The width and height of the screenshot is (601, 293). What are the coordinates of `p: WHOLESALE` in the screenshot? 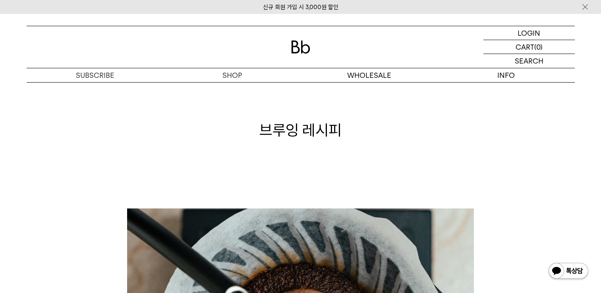 It's located at (369, 75).